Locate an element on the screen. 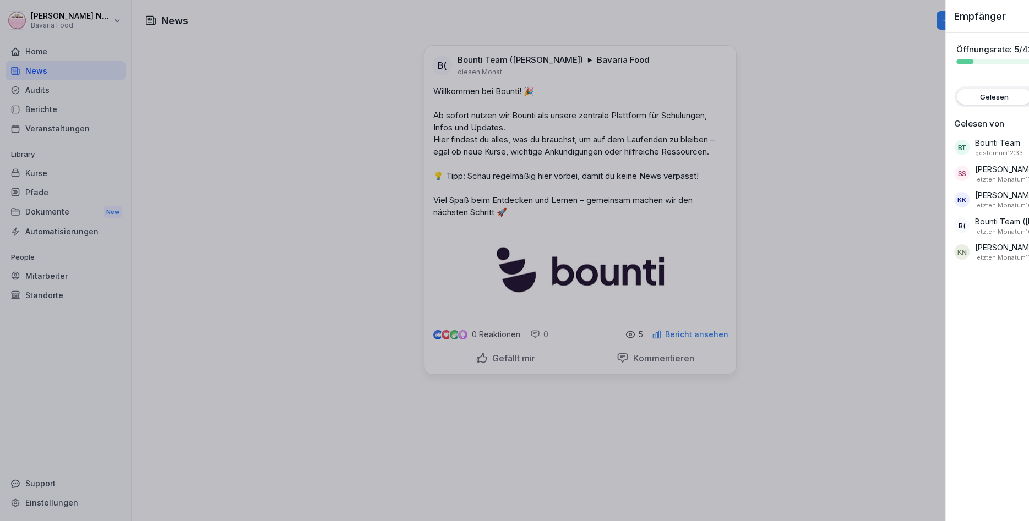 The image size is (1029, 521). p: 8. September 2025 um 12:33 is located at coordinates (999, 153).